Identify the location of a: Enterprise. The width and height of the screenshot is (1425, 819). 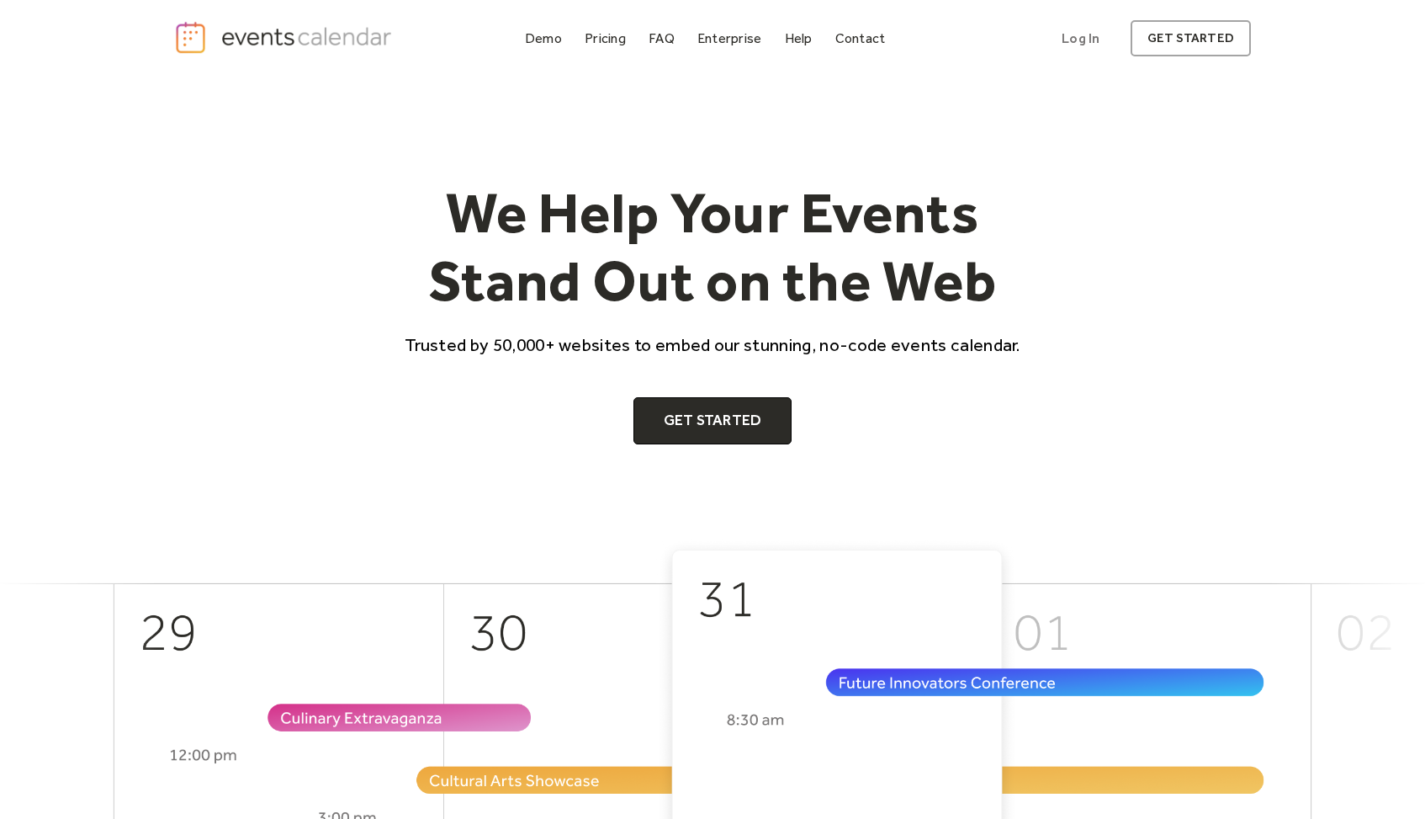
(729, 38).